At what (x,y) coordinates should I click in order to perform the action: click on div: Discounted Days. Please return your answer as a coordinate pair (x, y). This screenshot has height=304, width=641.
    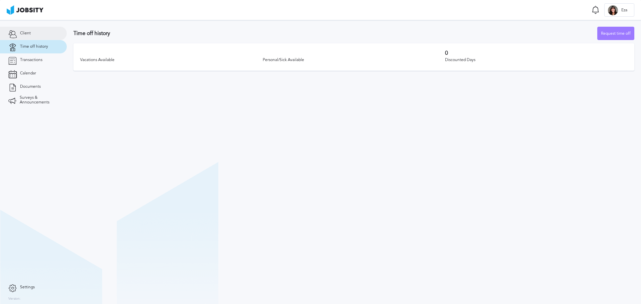
    Looking at the image, I should click on (536, 60).